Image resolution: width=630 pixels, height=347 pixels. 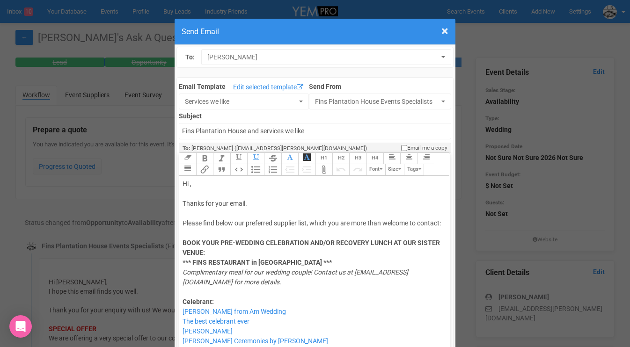 What do you see at coordinates (324, 159) in the screenshot?
I see `button: Heading 1` at bounding box center [324, 159].